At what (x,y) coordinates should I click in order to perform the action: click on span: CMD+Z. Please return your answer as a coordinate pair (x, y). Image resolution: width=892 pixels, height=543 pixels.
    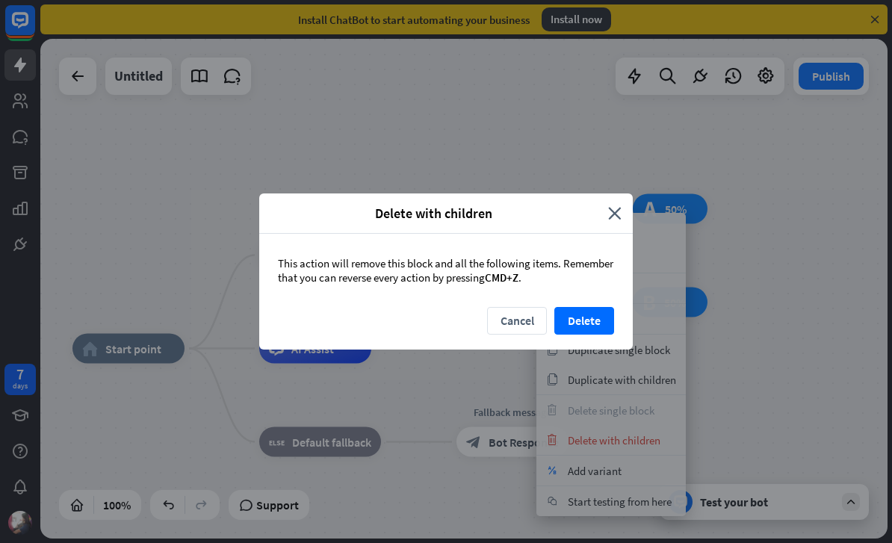
    Looking at the image, I should click on (501, 277).